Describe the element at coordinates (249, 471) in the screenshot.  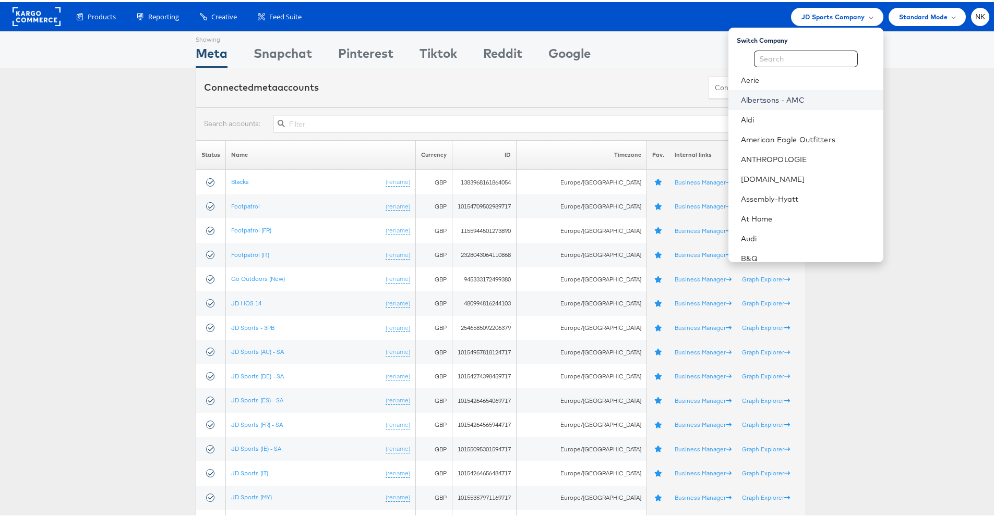
I see `a: JD Sports (IT)` at that location.